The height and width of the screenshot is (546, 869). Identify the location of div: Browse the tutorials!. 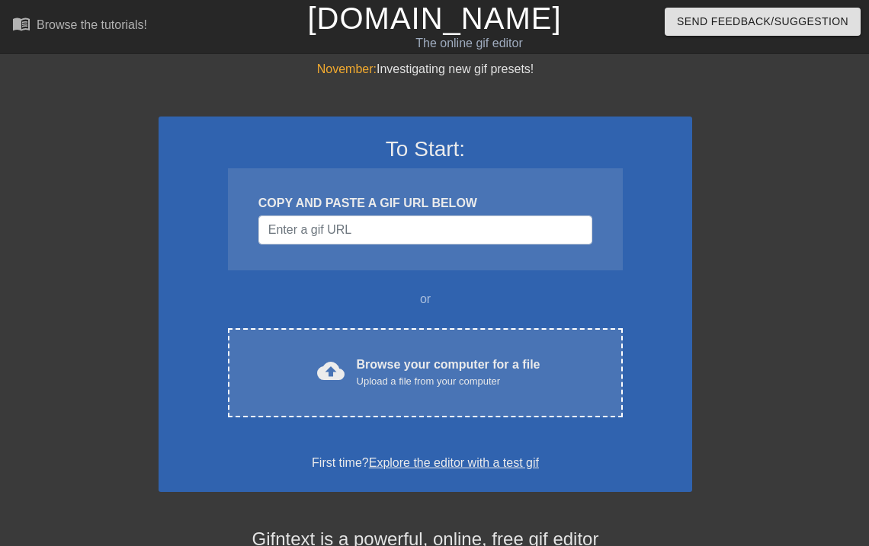
(91, 24).